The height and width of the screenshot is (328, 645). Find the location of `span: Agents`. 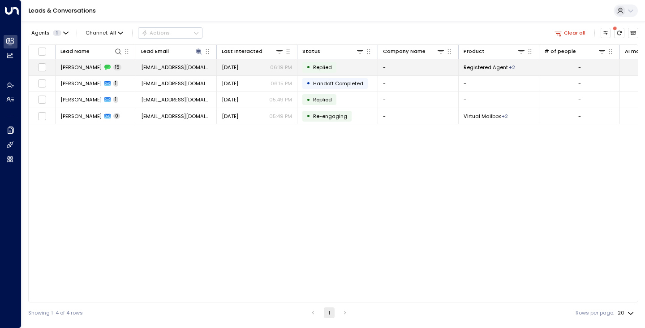

span: Agents is located at coordinates (40, 33).